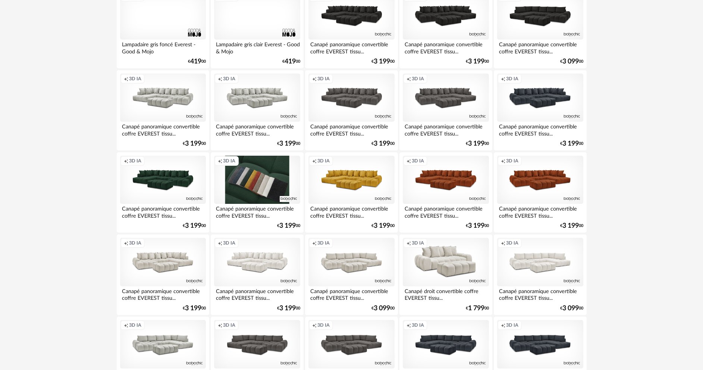  Describe the element at coordinates (477, 308) in the screenshot. I see `span: 1 799` at that location.